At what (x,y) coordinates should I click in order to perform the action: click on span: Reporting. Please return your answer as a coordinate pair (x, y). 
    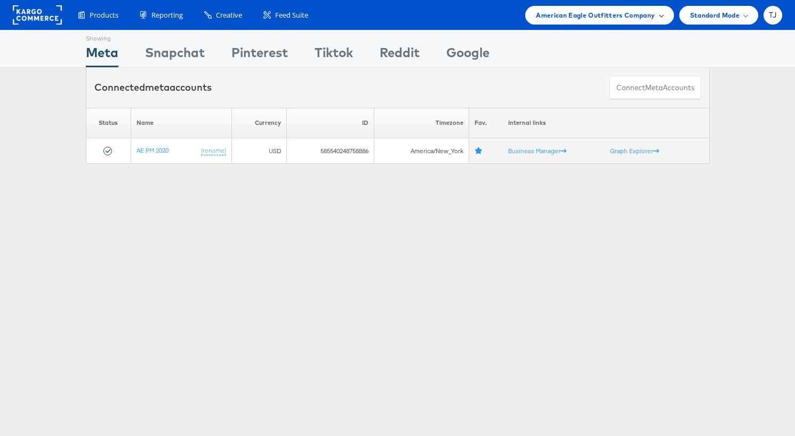
    Looking at the image, I should click on (167, 15).